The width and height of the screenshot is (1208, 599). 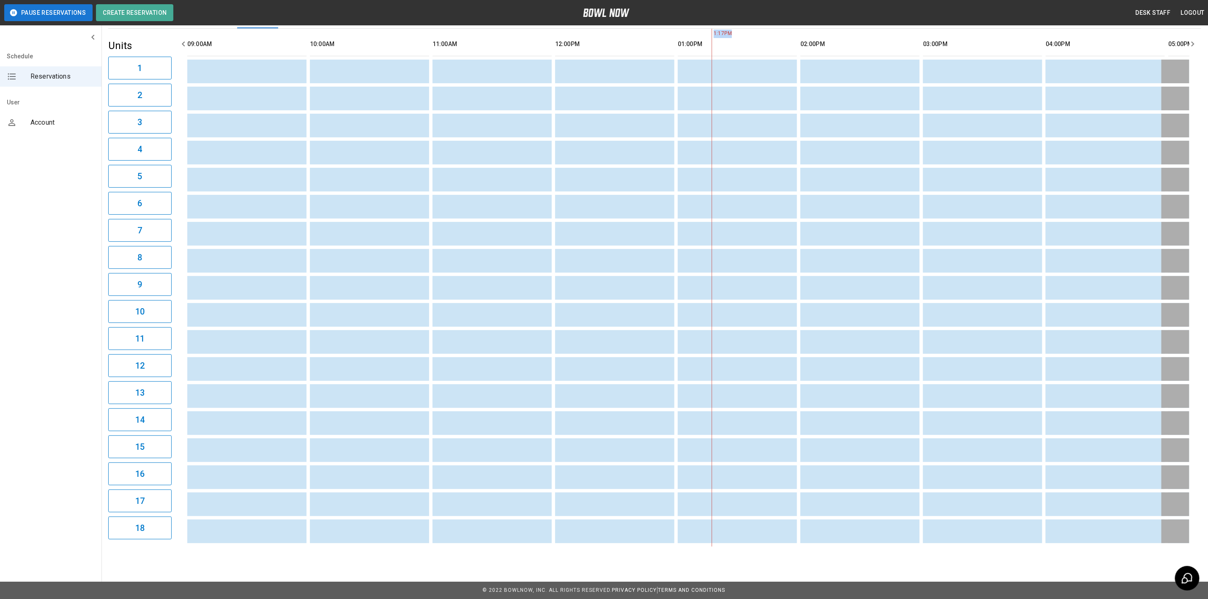 I want to click on a: Terms and Conditions, so click(x=692, y=590).